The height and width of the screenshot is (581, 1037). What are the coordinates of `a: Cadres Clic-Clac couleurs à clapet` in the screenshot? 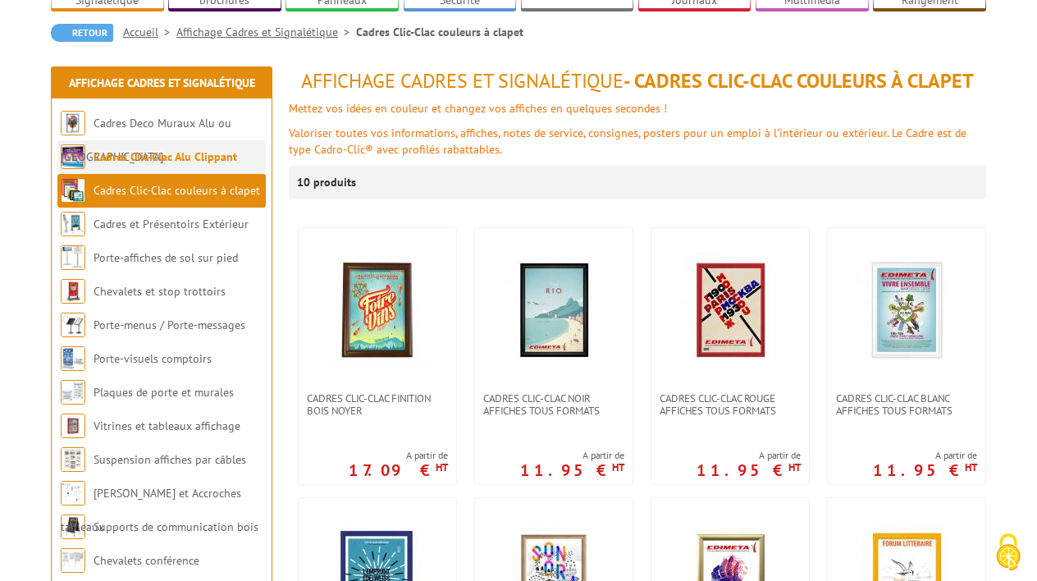 It's located at (176, 190).